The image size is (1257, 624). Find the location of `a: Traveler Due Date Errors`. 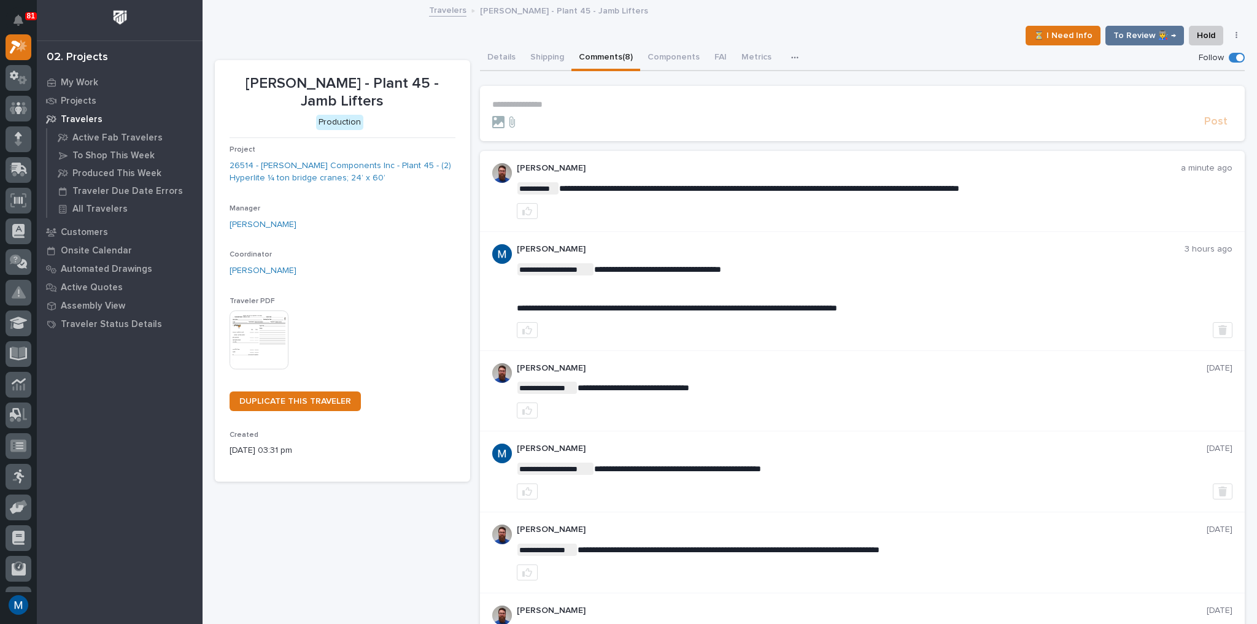

a: Traveler Due Date Errors is located at coordinates (125, 191).